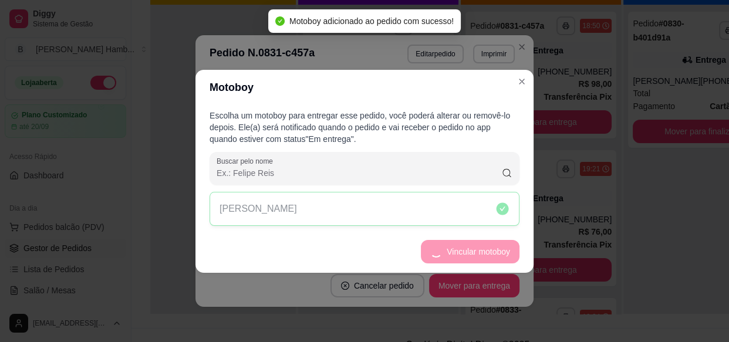  I want to click on span: check-circle, so click(280, 21).